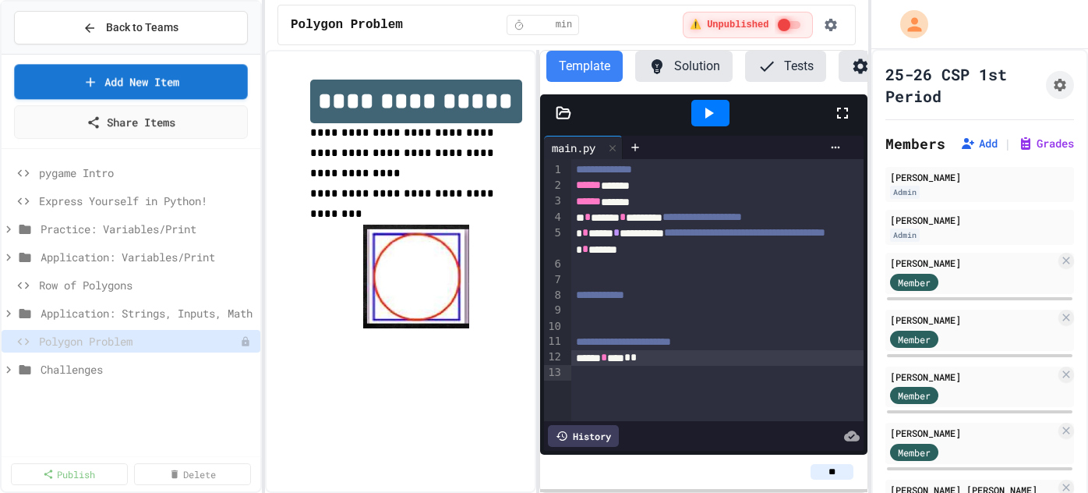 The width and height of the screenshot is (1088, 493). I want to click on a: Publish, so click(69, 474).